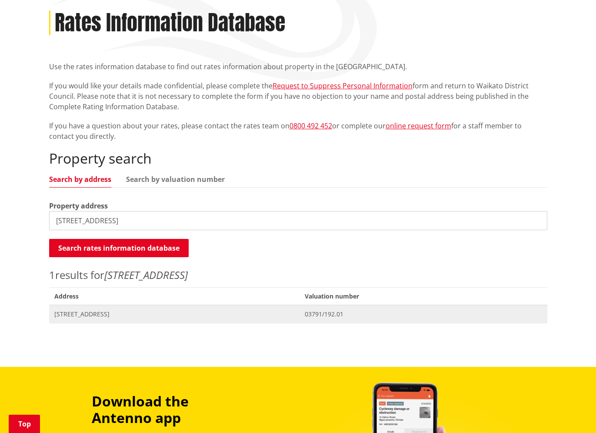  What do you see at coordinates (171, 409) in the screenshot?
I see `h3: Download the Antenno app` at bounding box center [171, 409].